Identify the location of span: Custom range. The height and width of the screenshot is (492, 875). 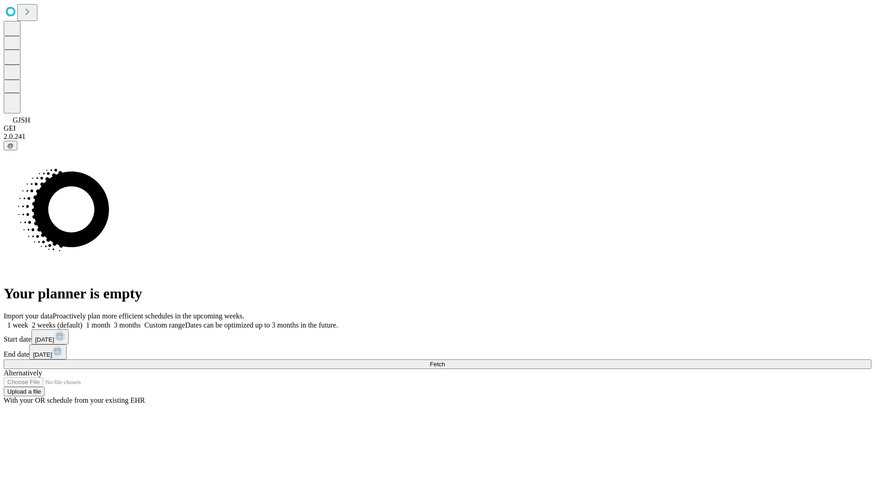
(165, 325).